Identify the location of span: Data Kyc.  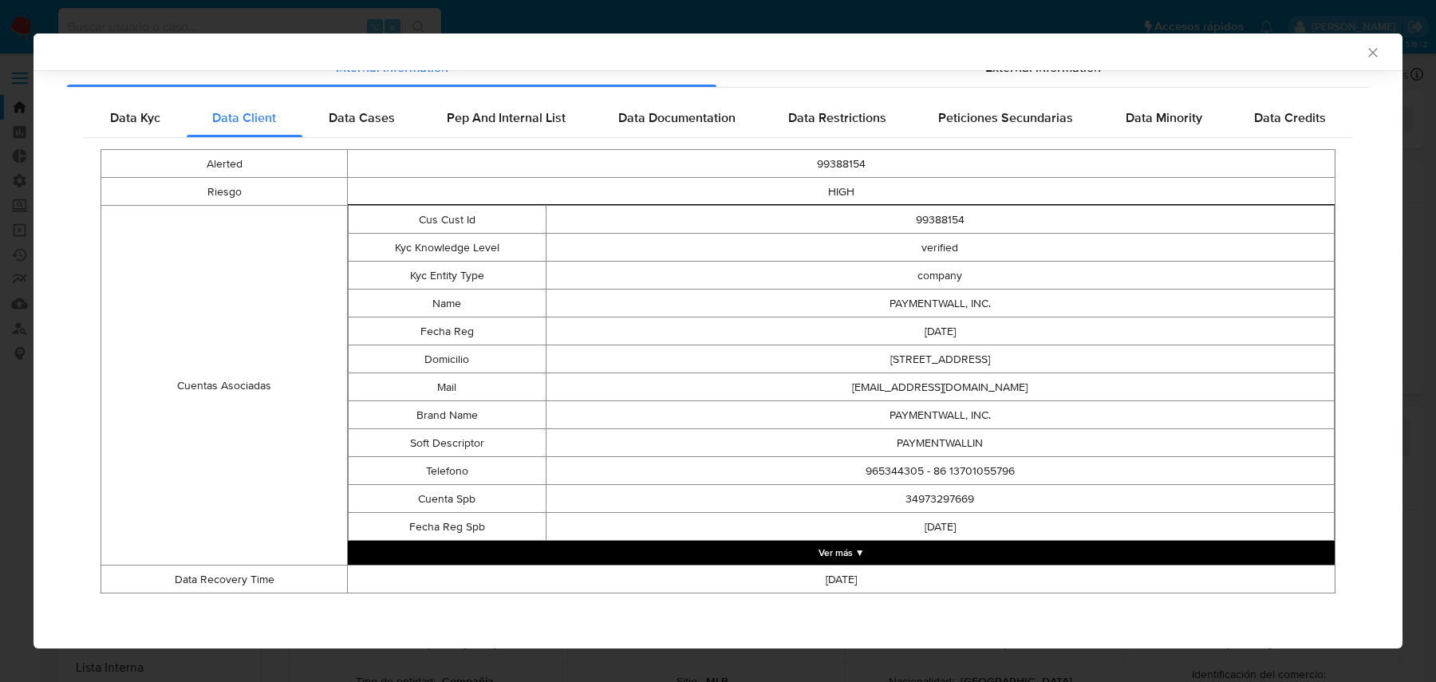
(135, 117).